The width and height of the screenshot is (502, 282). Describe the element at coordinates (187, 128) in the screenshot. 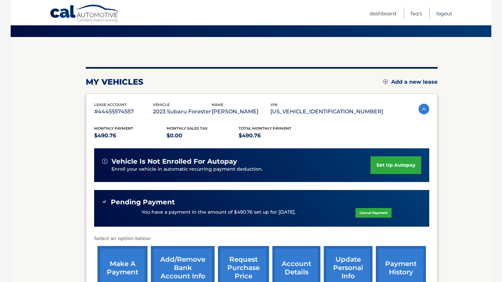

I see `span: Monthly sales Tax` at that location.